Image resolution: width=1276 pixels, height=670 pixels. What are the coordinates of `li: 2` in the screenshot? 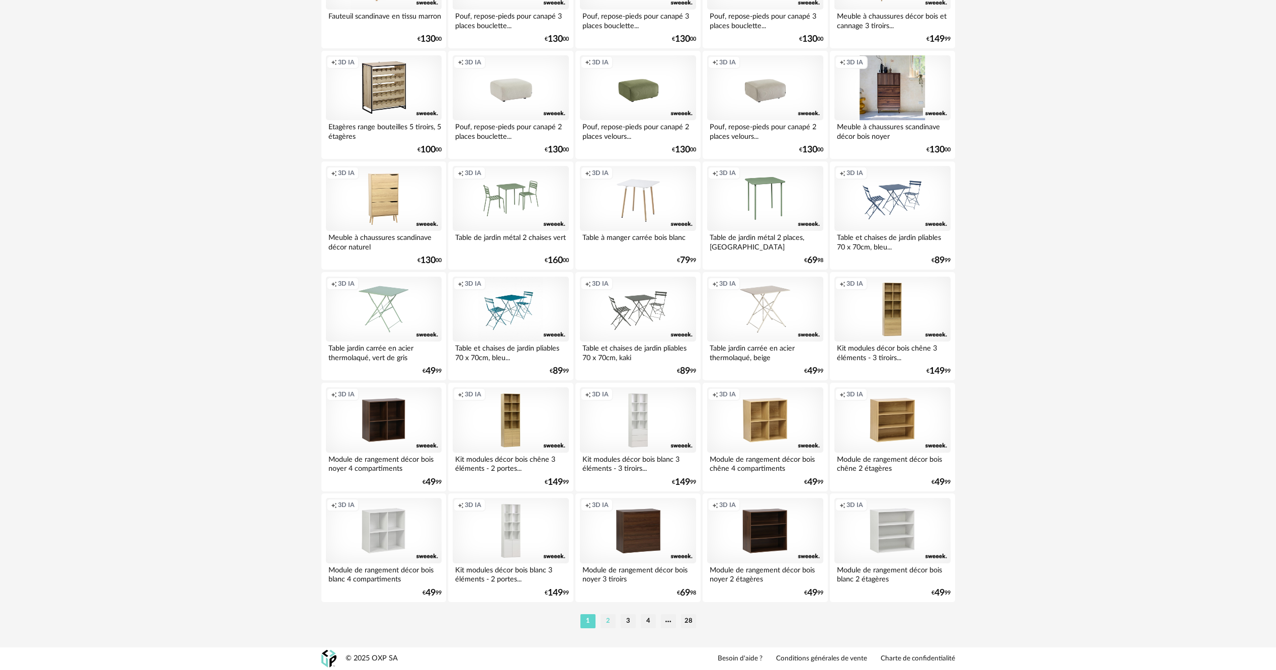 It's located at (608, 621).